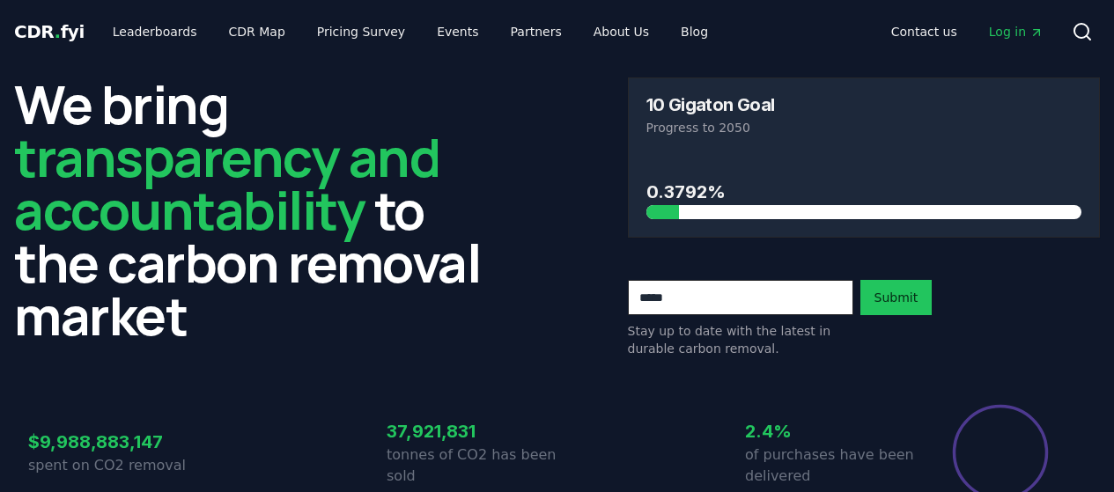 Image resolution: width=1114 pixels, height=492 pixels. Describe the element at coordinates (49, 32) in the screenshot. I see `span: CDR fyi` at that location.